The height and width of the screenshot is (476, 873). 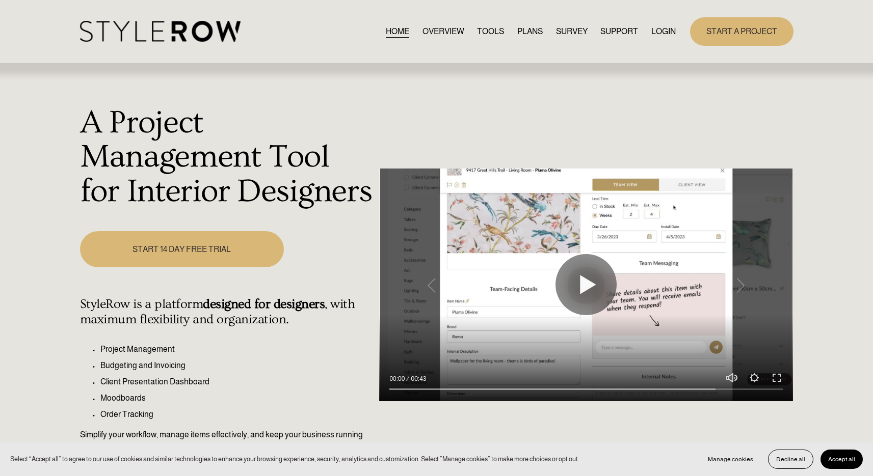 I want to click on p: Simplify your workflow, manage items effectively, and keep your business running seamlessly., so click(x=227, y=441).